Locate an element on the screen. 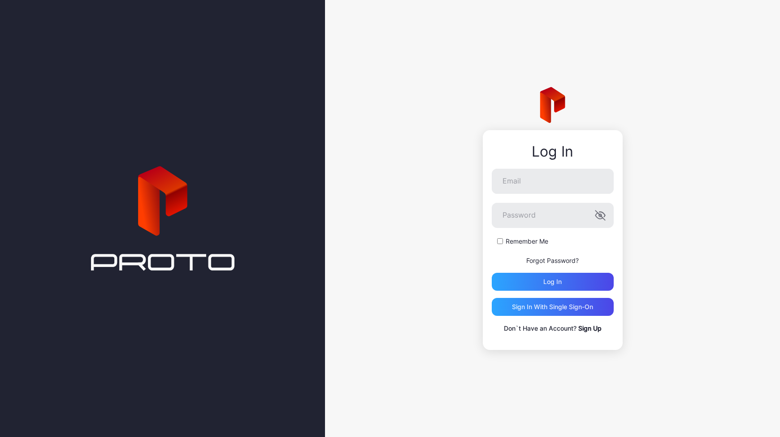 The width and height of the screenshot is (780, 437). input: Email is located at coordinates (553, 181).